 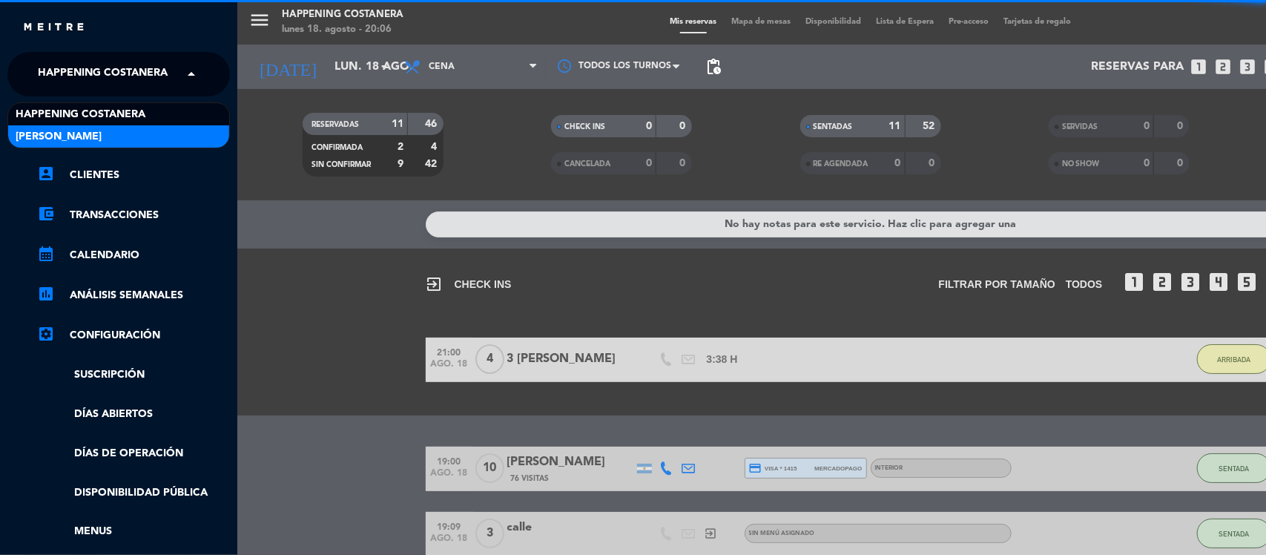 What do you see at coordinates (134, 375) in the screenshot?
I see `a: Suscripción` at bounding box center [134, 375].